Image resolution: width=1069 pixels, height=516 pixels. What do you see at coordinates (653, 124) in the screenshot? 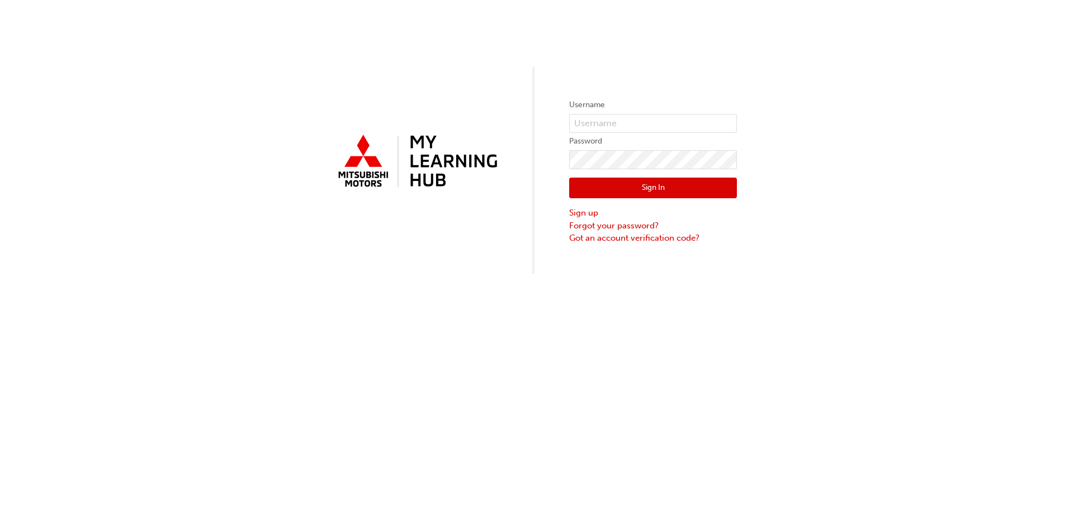
I see `input: Username` at bounding box center [653, 124].